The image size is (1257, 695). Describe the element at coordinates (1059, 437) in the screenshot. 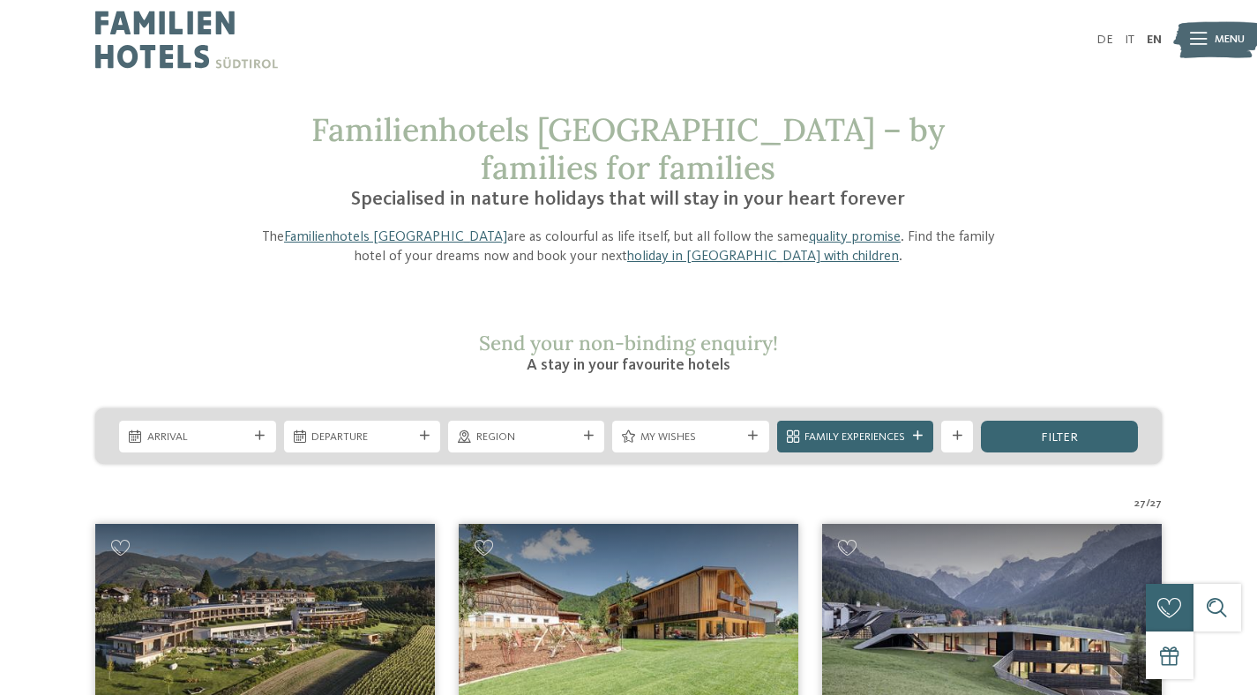

I see `span: filter` at that location.